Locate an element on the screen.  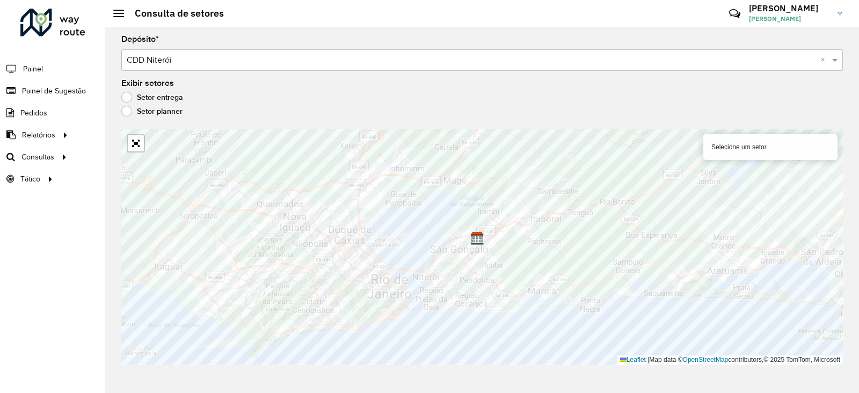
label: Setor planner is located at coordinates (152, 111).